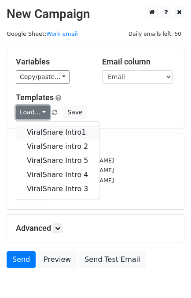 This screenshot has height=298, width=191. I want to click on span: Daily emails left: 50, so click(155, 34).